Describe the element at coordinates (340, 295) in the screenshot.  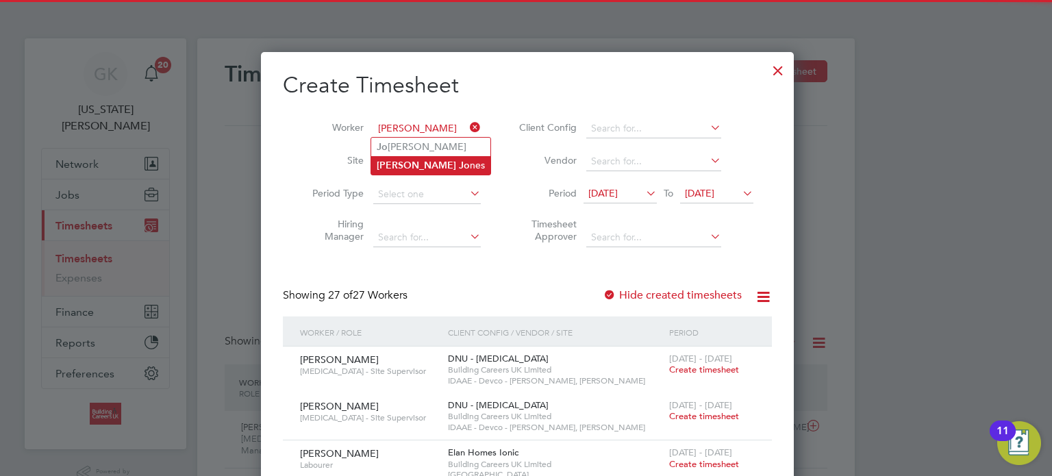
I see `span: 27 of` at that location.